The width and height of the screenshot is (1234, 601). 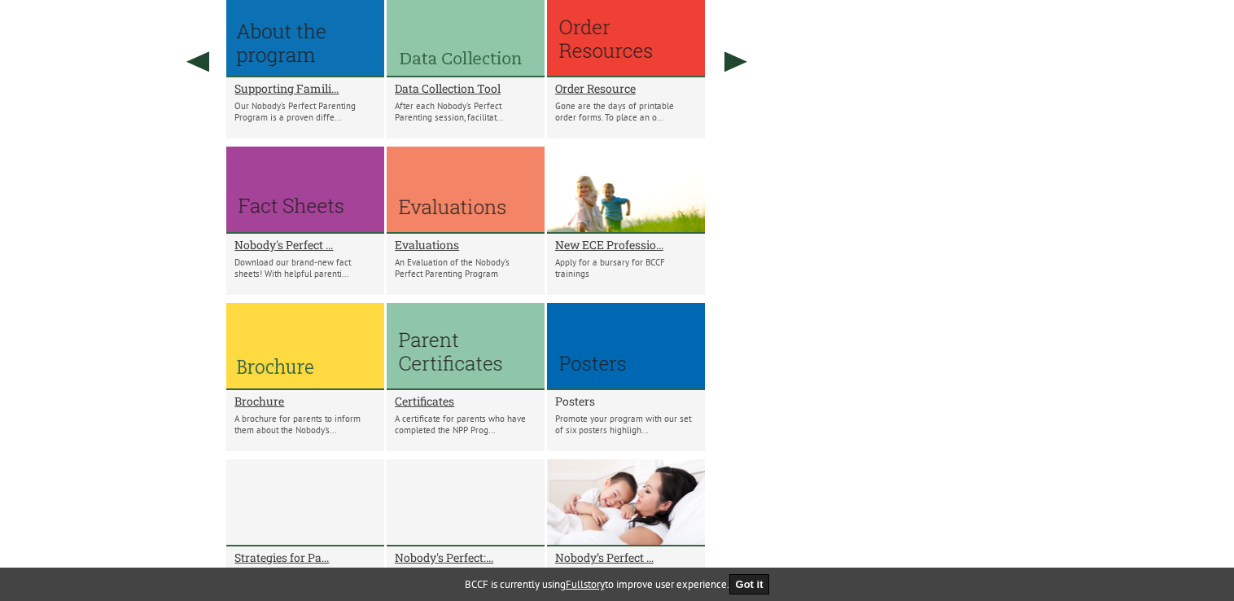 What do you see at coordinates (305, 557) in the screenshot?
I see `a: Strategies for Pa...` at bounding box center [305, 557].